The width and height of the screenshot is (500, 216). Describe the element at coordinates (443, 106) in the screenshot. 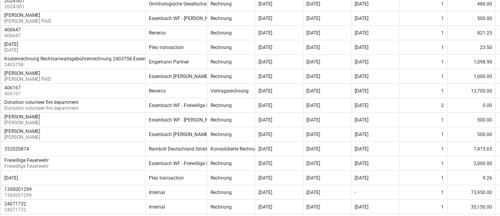

I see `div: 2` at that location.